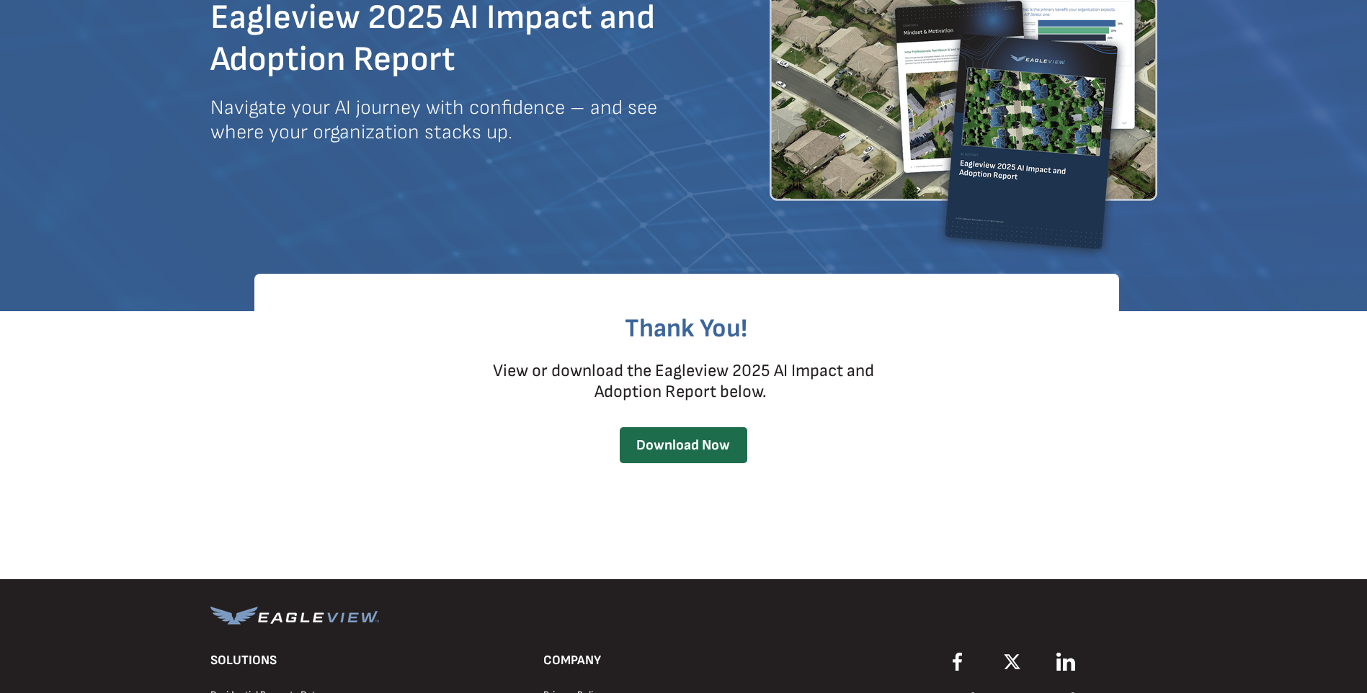  What do you see at coordinates (1066, 662) in the screenshot?
I see `img: EagleView LinkedIn` at bounding box center [1066, 662].